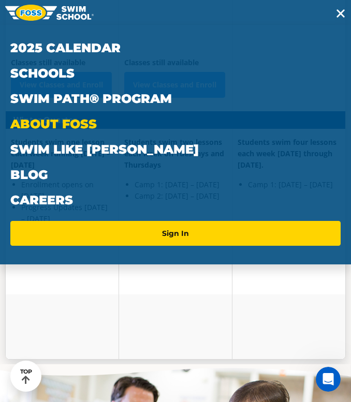 This screenshot has height=402, width=351. I want to click on a: Blog, so click(175, 174).